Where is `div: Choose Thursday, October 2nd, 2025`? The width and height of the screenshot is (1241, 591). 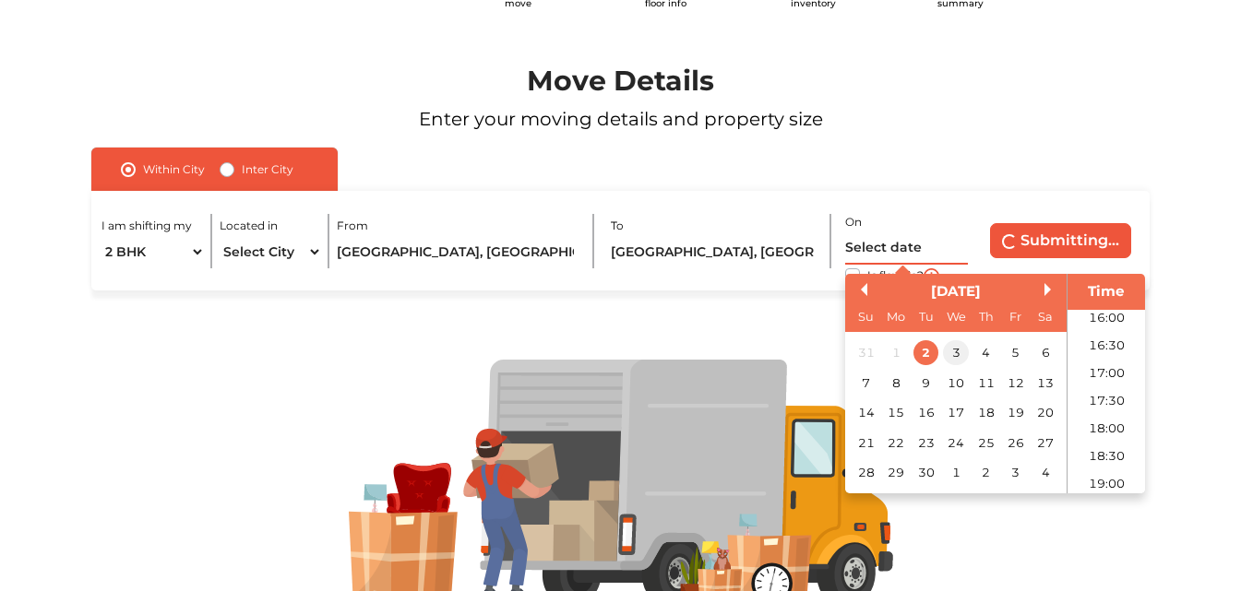 div: Choose Thursday, October 2nd, 2025 is located at coordinates (985, 472).